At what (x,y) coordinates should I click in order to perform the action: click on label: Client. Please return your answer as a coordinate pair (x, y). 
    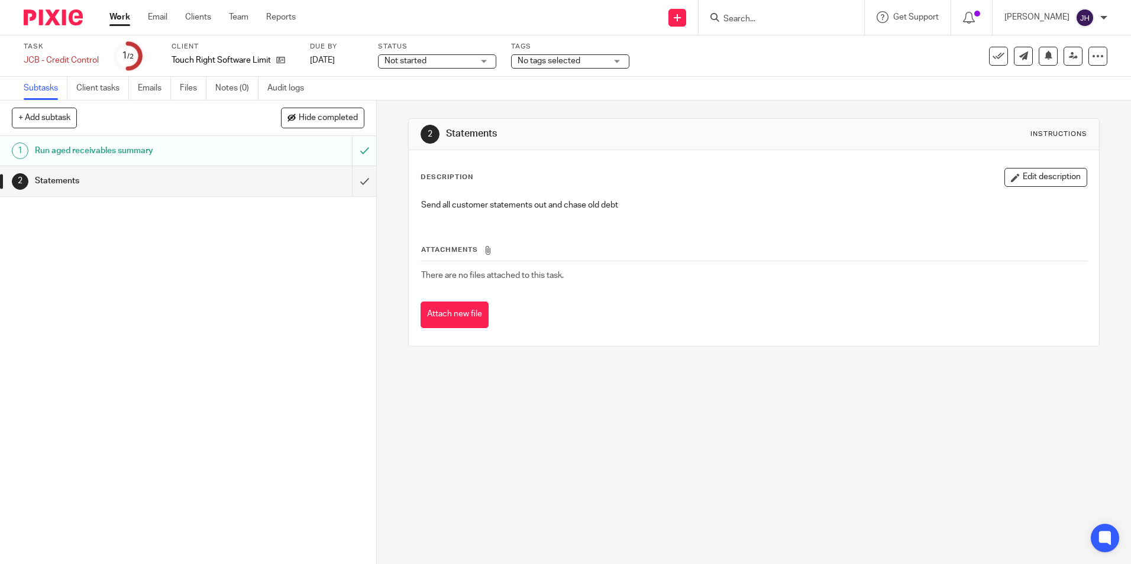
    Looking at the image, I should click on (233, 47).